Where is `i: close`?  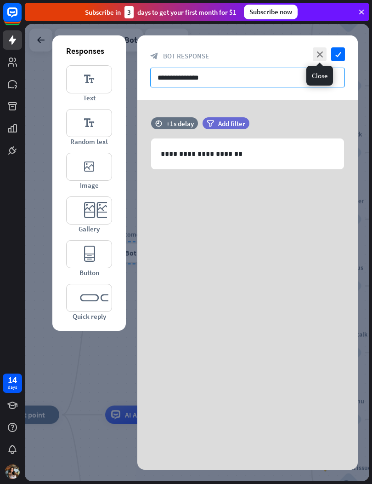
i: close is located at coordinates (320, 54).